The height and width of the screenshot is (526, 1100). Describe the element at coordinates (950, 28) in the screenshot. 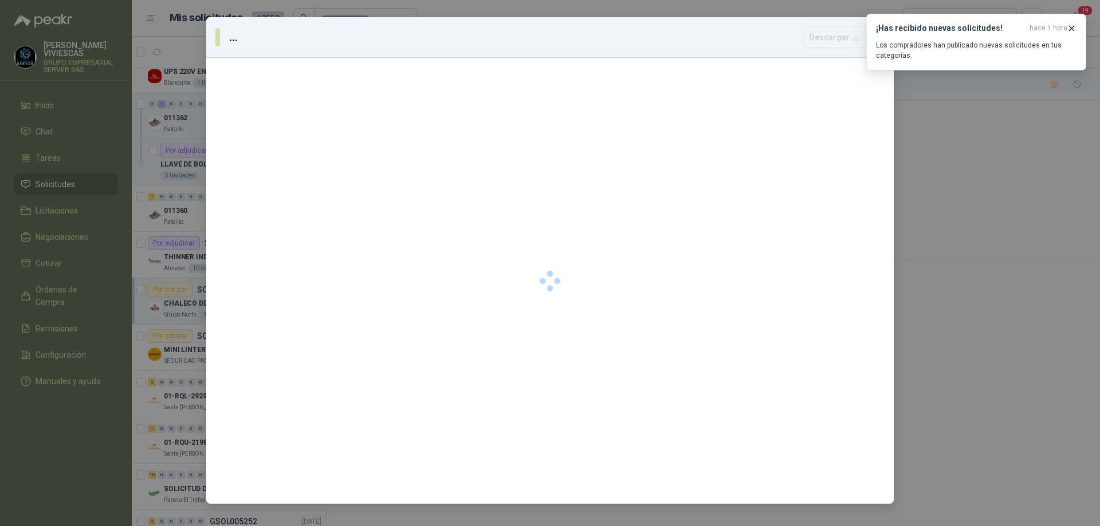

I see `h3: ¡Has recibido nuevas solicitudes!` at that location.